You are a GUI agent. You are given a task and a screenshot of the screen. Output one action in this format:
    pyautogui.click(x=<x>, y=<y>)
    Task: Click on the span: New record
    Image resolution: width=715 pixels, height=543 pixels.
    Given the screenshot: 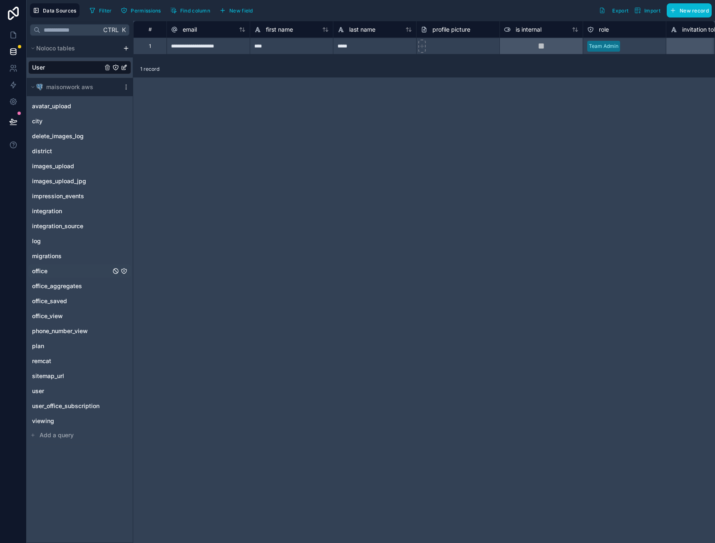 What is the action you would take?
    pyautogui.click(x=694, y=10)
    